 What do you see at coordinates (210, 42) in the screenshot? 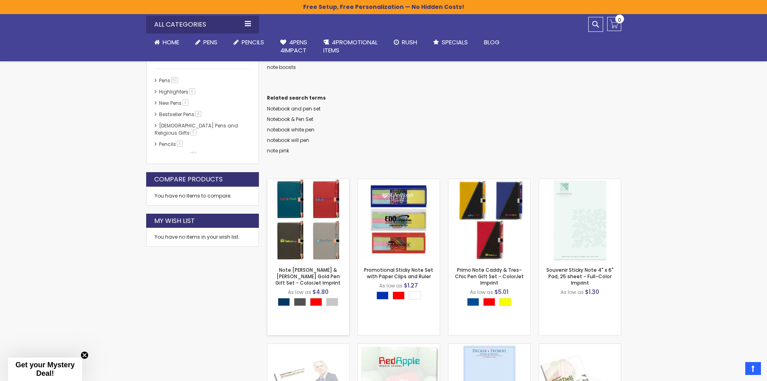
I see `span: Pens` at bounding box center [210, 42].